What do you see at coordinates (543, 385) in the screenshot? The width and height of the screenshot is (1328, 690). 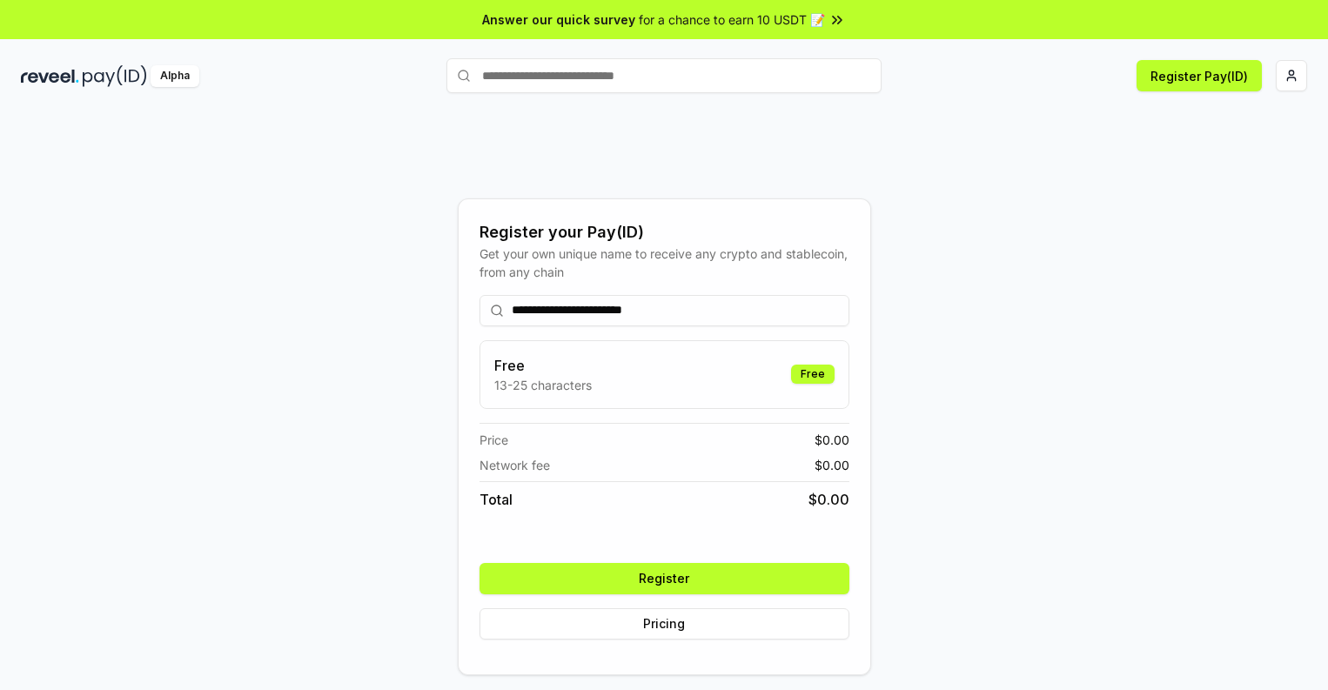 I see `p: 13-25 characters` at bounding box center [543, 385].